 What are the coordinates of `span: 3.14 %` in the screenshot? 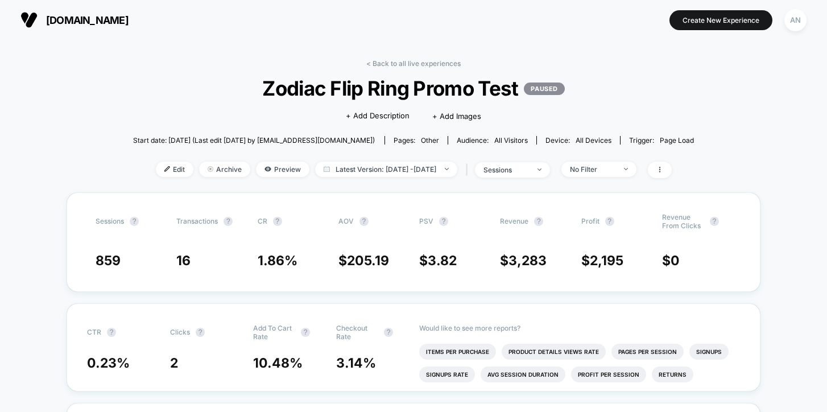 It's located at (356, 363).